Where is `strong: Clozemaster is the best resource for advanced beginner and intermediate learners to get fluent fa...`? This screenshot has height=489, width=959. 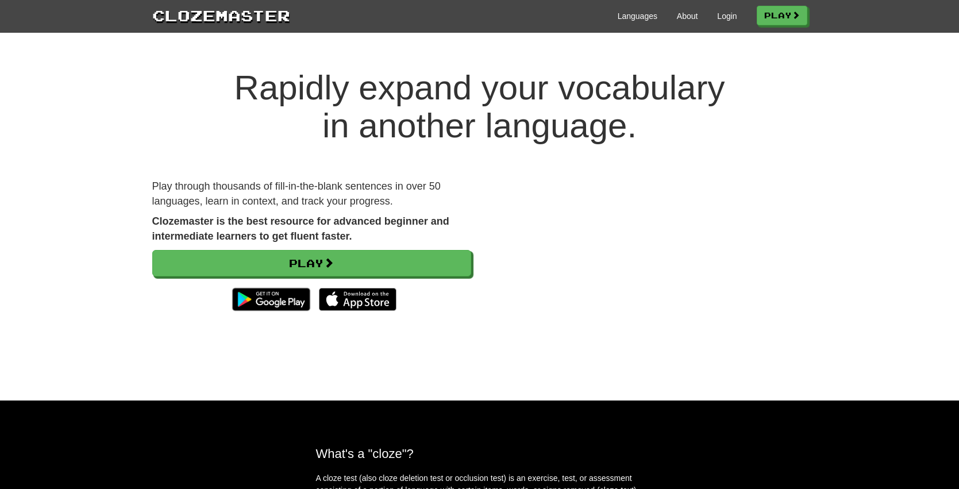
strong: Clozemaster is the best resource for advanced beginner and intermediate learners to get fluent fa... is located at coordinates (301, 229).